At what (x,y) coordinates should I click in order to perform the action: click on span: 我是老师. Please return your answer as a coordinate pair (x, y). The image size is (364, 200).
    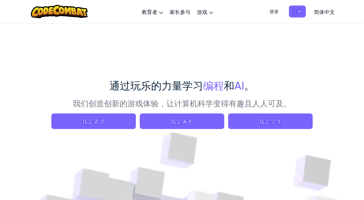
    Looking at the image, I should click on (93, 121).